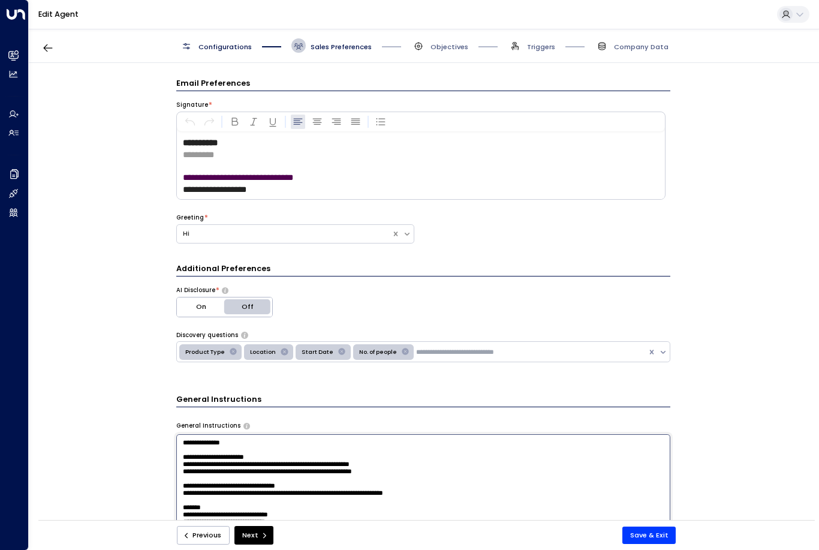 The width and height of the screenshot is (819, 550). What do you see at coordinates (254, 535) in the screenshot?
I see `button: Next` at bounding box center [254, 535].